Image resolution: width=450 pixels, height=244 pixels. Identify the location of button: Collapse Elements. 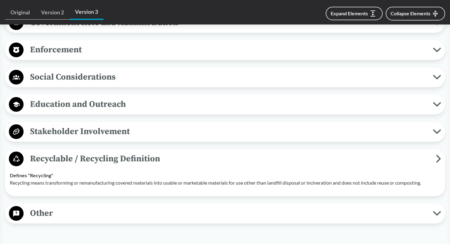
(416, 13).